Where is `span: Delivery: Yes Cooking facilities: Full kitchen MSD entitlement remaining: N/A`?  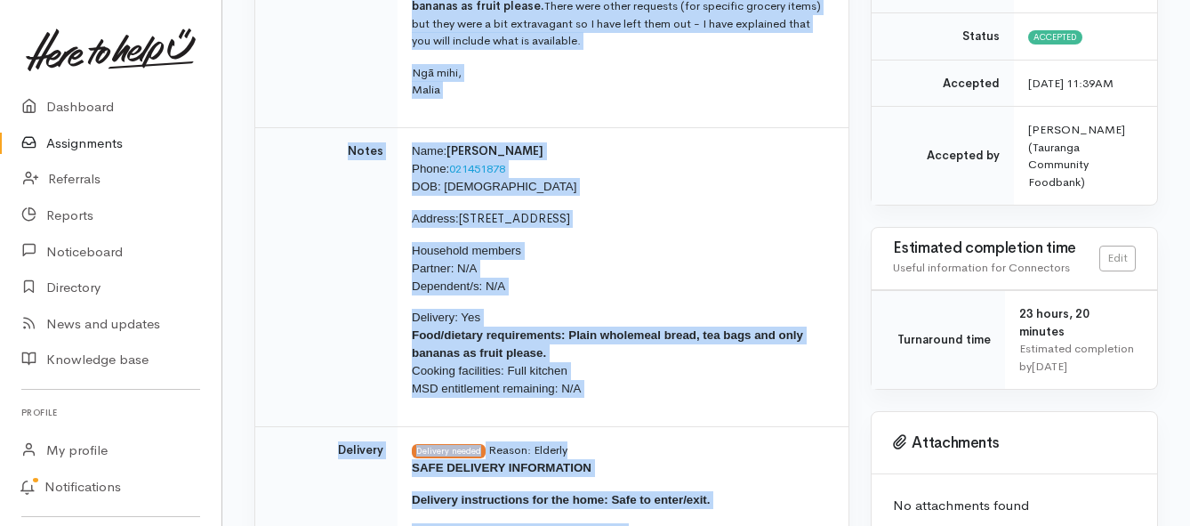 span: Delivery: Yes Cooking facilities: Full kitchen MSD entitlement remaining: N/A is located at coordinates (608, 352).